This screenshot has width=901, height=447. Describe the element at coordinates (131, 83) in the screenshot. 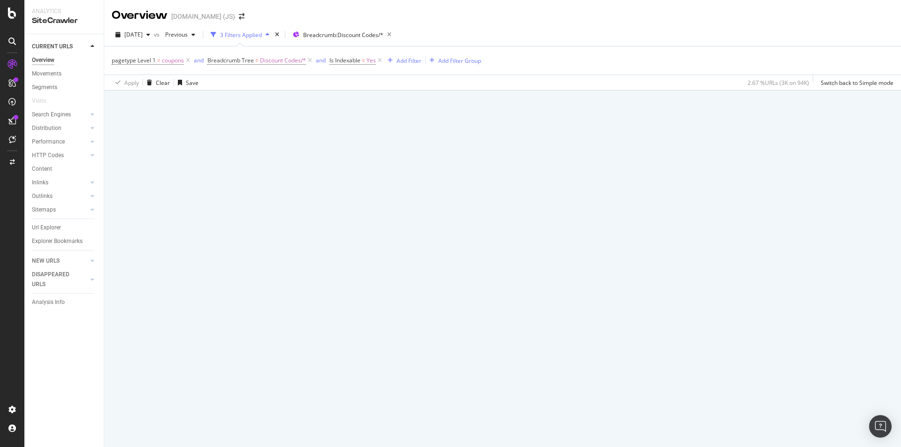

I see `div: Apply` at that location.